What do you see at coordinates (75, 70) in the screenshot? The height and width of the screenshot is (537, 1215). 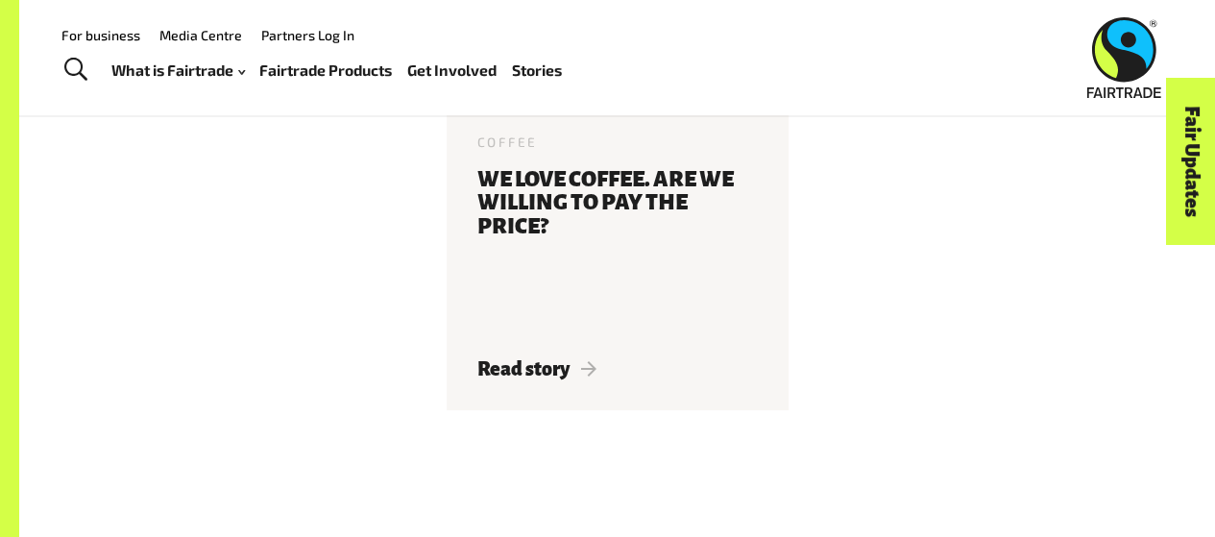 I see `a: Toggle Search` at bounding box center [75, 70].